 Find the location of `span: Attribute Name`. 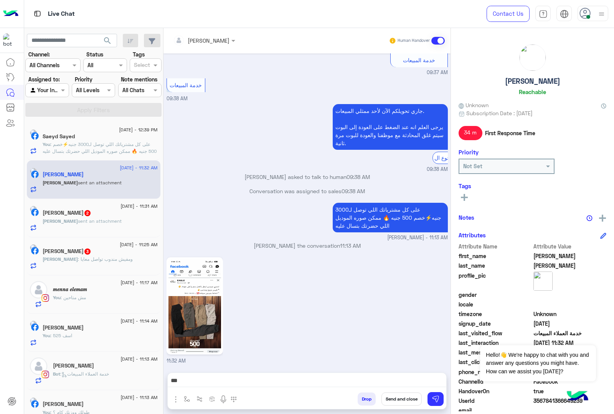

span: Attribute Name is located at coordinates (495, 246).